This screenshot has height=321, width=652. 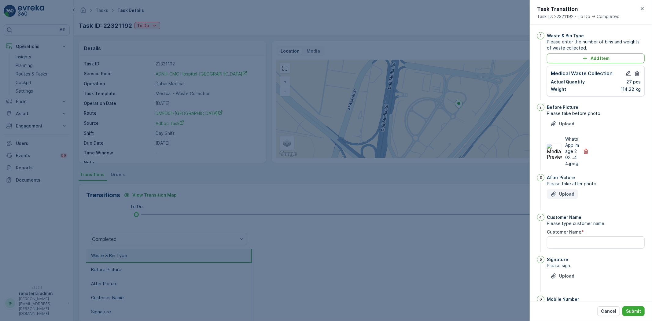 I want to click on button: Cancel, so click(x=609, y=311).